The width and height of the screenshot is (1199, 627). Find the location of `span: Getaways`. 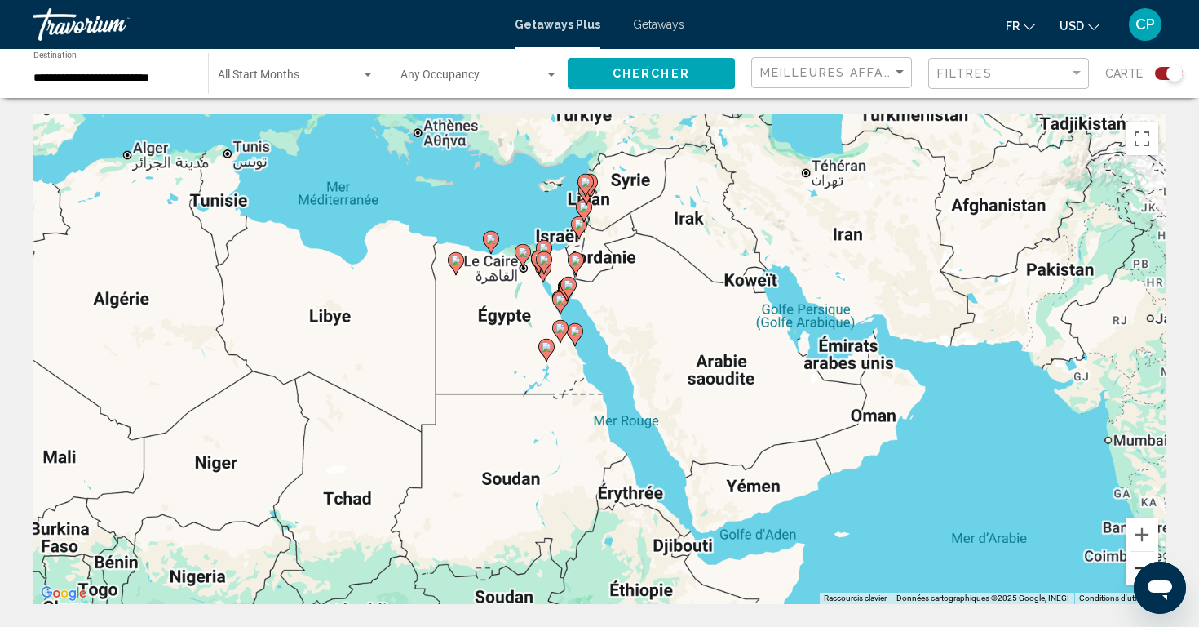

span: Getaways is located at coordinates (658, 24).